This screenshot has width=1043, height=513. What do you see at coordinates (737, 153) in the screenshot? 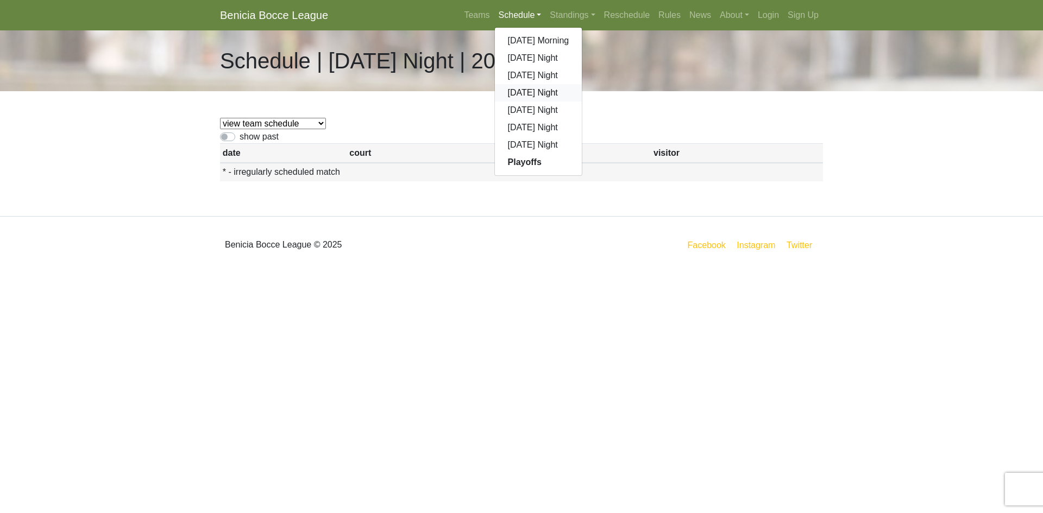
I see `th: visitor` at bounding box center [737, 153].